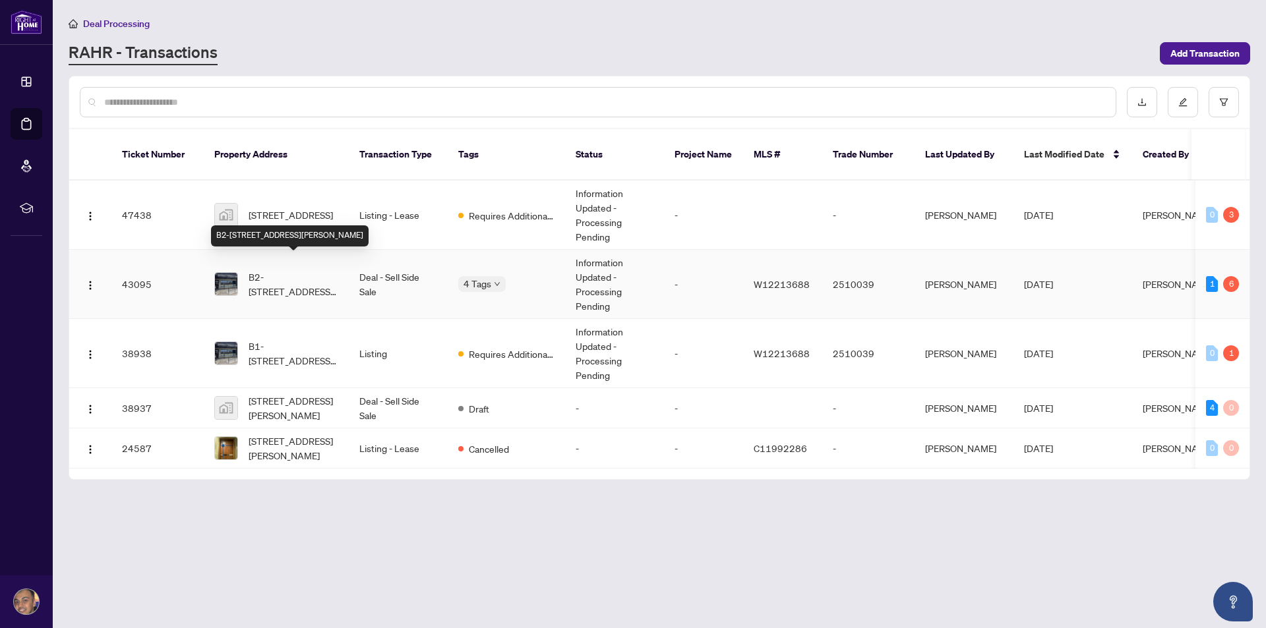 This screenshot has width=1266, height=628. I want to click on img: Profile Icon, so click(26, 602).